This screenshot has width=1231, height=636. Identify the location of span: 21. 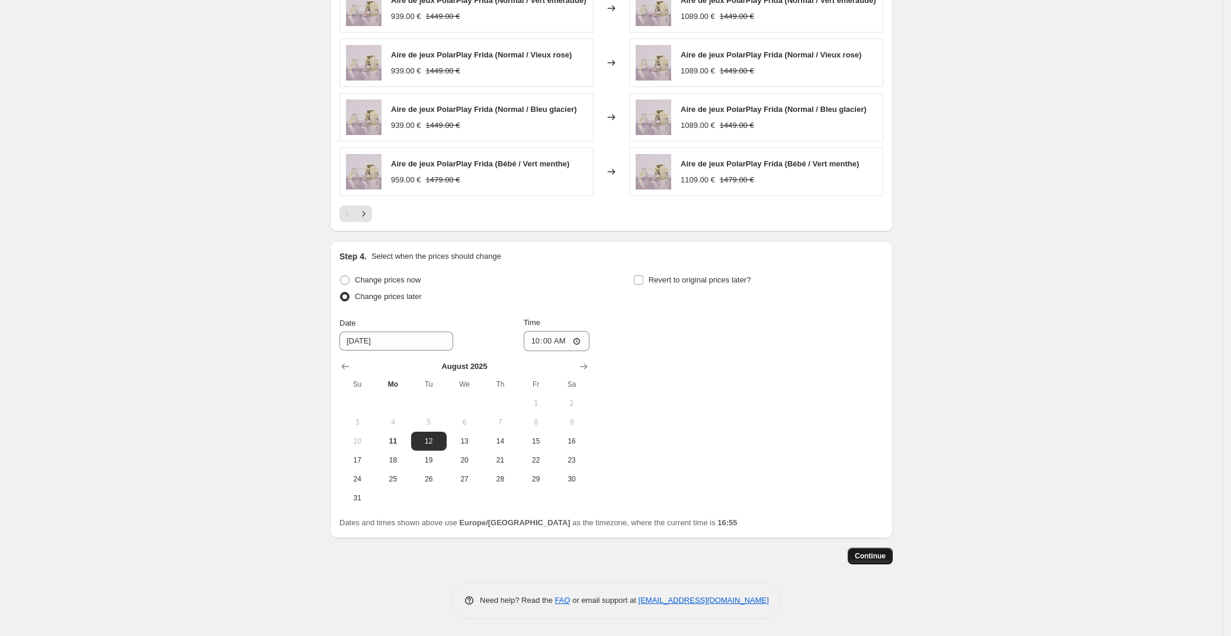
(500, 460).